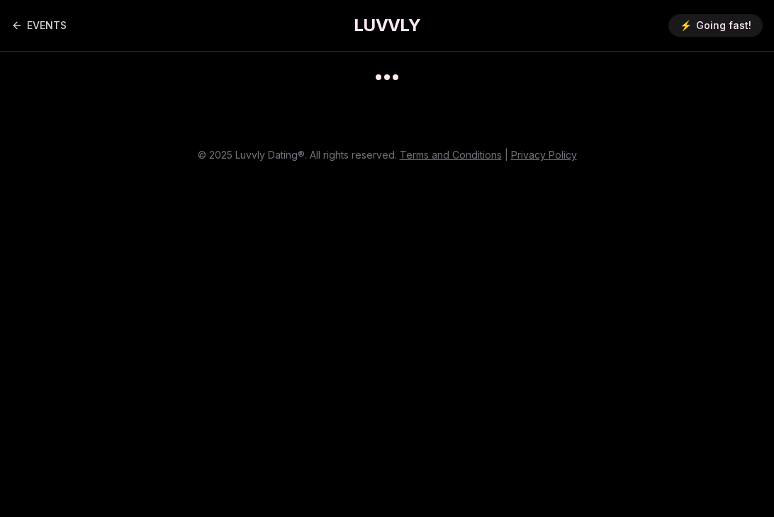 This screenshot has width=774, height=517. What do you see at coordinates (451, 154) in the screenshot?
I see `a: Terms and Conditions` at bounding box center [451, 154].